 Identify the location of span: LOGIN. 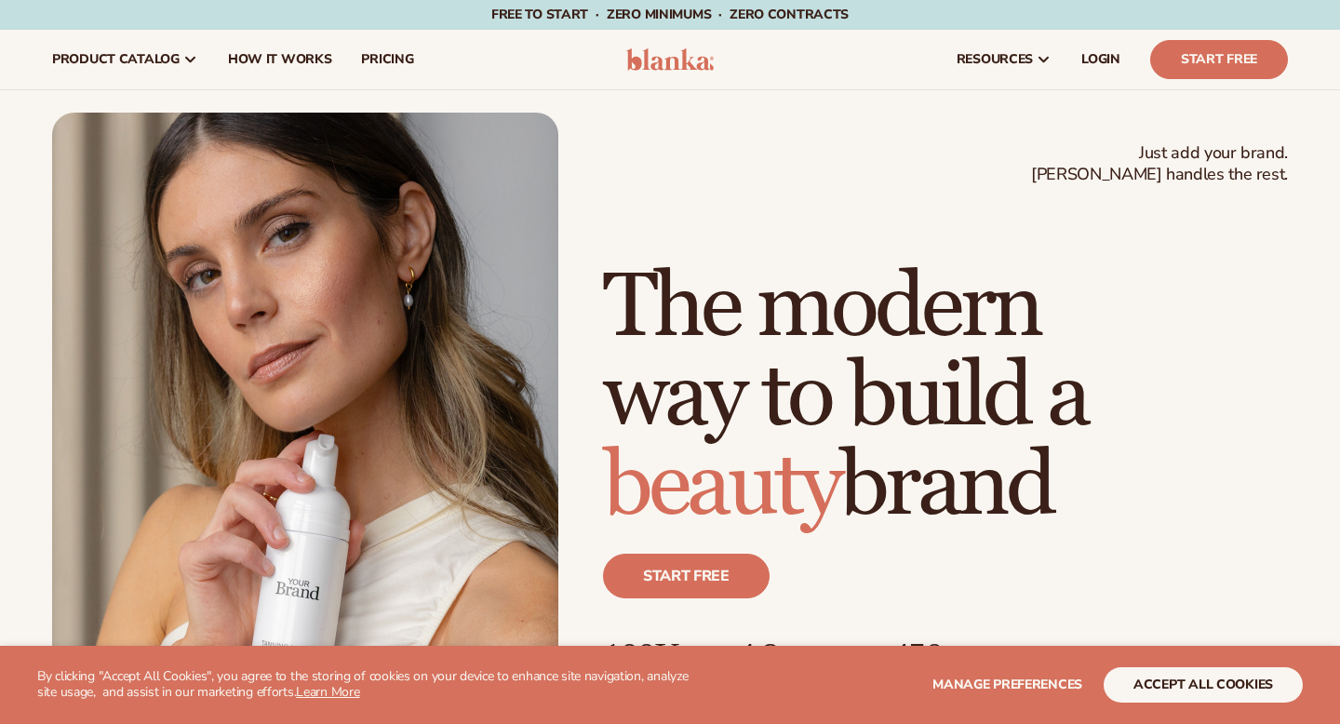
(1100, 60).